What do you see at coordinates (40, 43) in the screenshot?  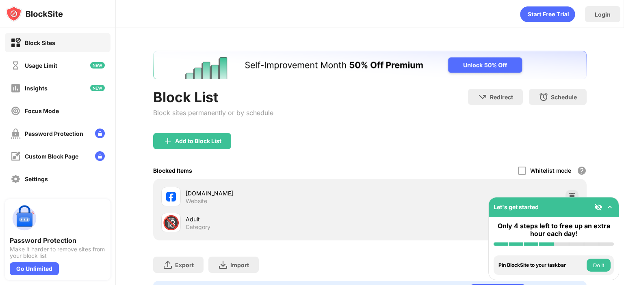 I see `div: Block Sites` at bounding box center [40, 43].